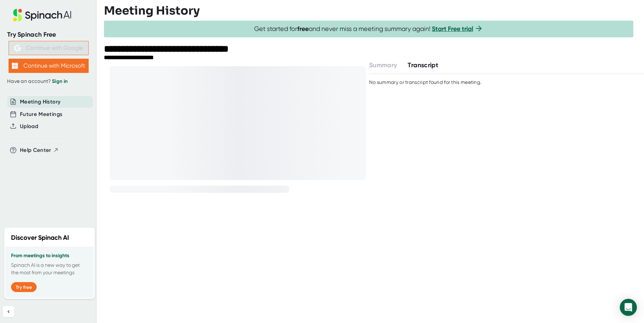 This screenshot has height=323, width=644. I want to click on p: Spinach AI is a new way to get the most from your meetings, so click(49, 269).